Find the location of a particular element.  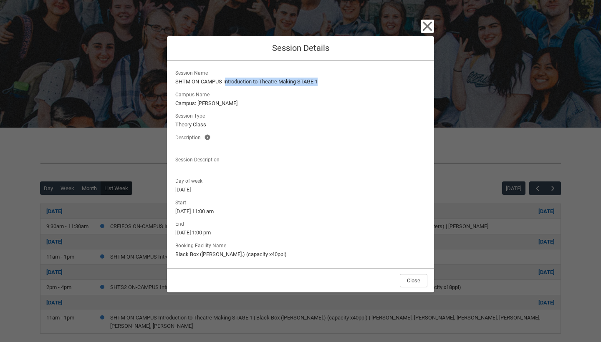

span: Session Name is located at coordinates (193, 72).